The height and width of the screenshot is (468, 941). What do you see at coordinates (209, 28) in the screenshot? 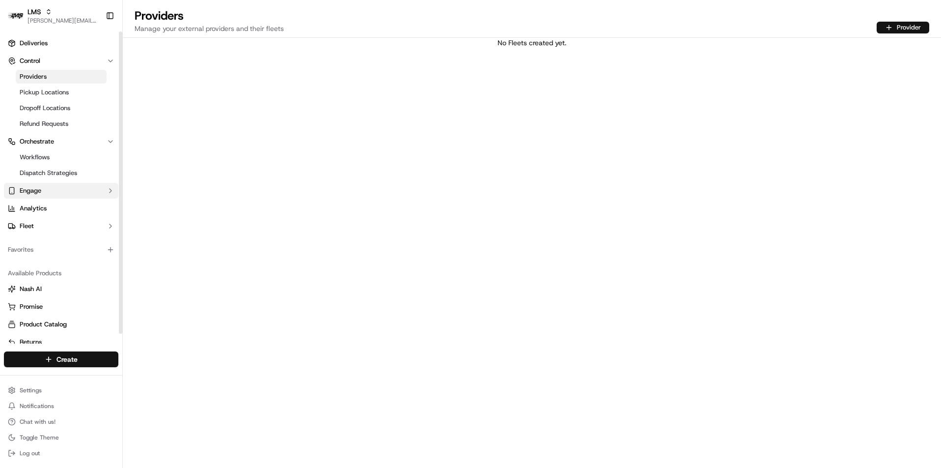
I see `p: Manage your external providers and their fleets` at bounding box center [209, 28].